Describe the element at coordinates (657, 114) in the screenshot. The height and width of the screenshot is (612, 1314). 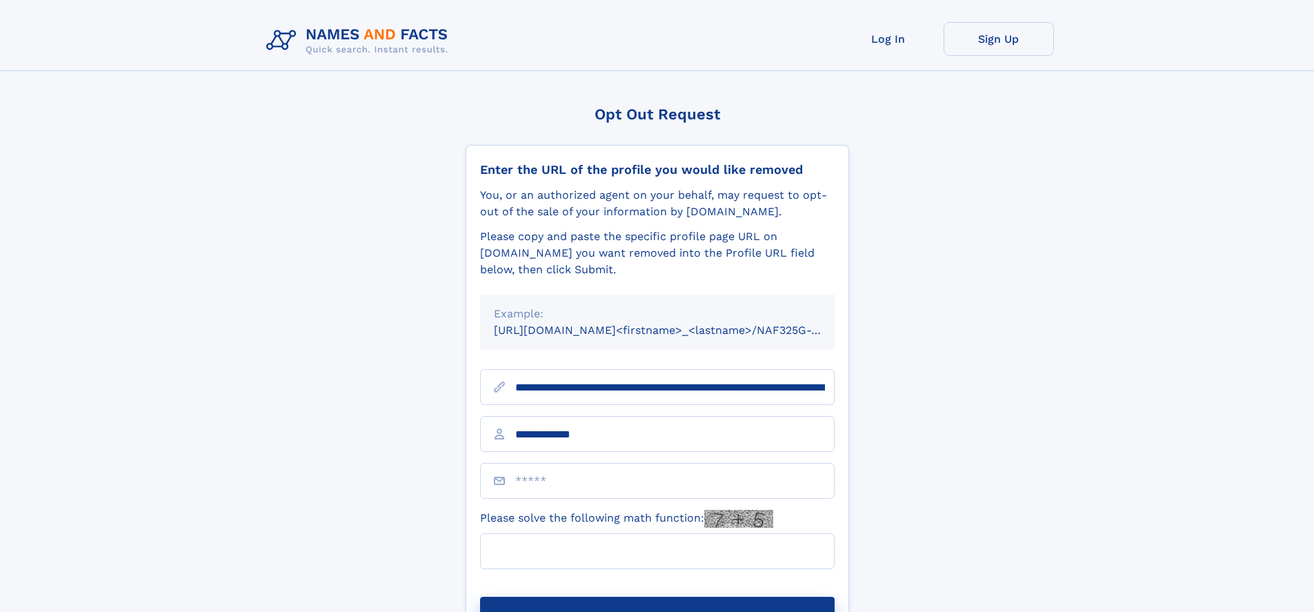
I see `div: Opt Out Request` at that location.